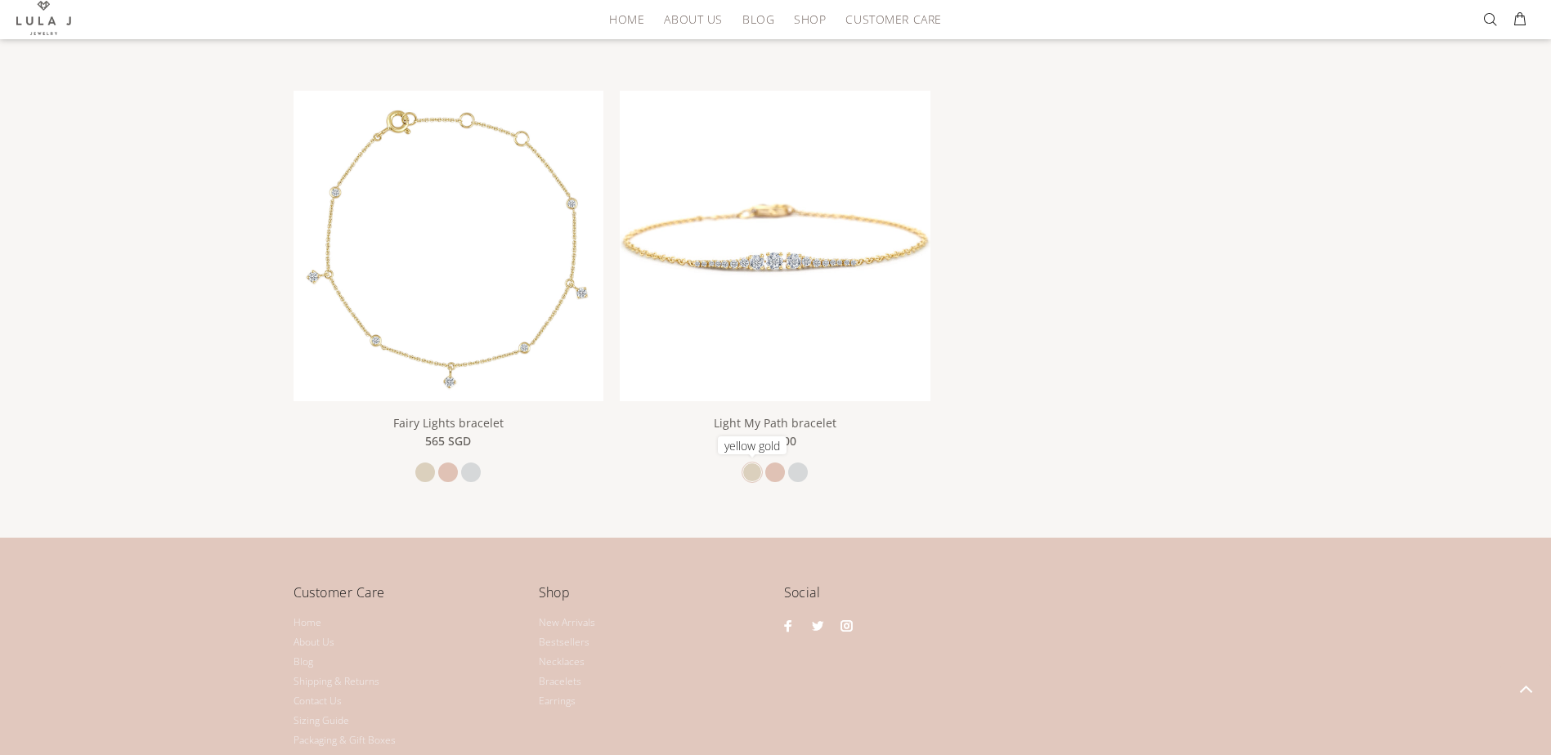 This screenshot has height=755, width=1551. What do you see at coordinates (626, 19) in the screenshot?
I see `a: HOME` at bounding box center [626, 19].